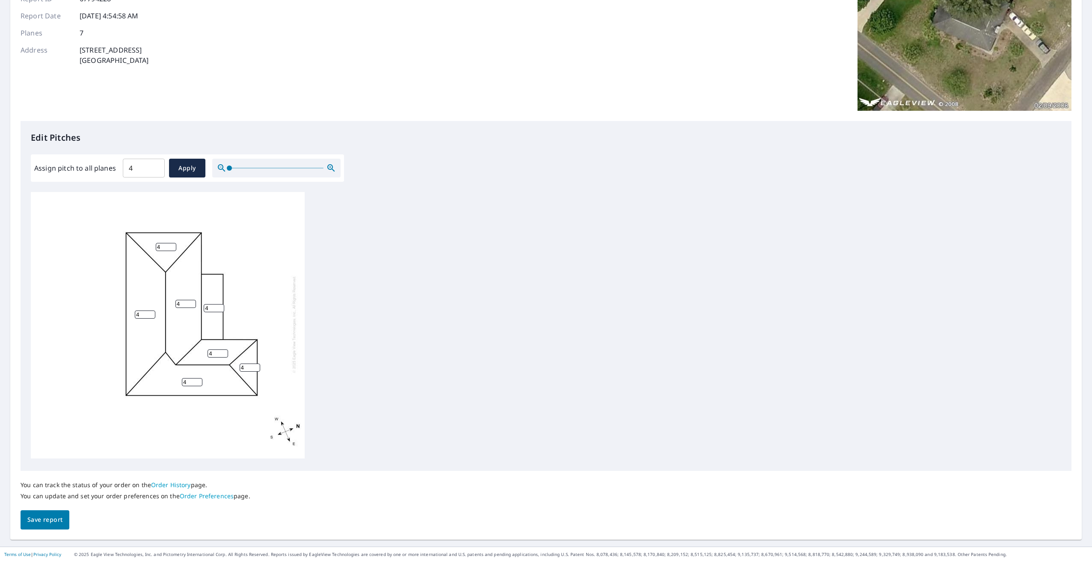 The height and width of the screenshot is (562, 1092). Describe the element at coordinates (171, 485) in the screenshot. I see `a: Order History` at that location.